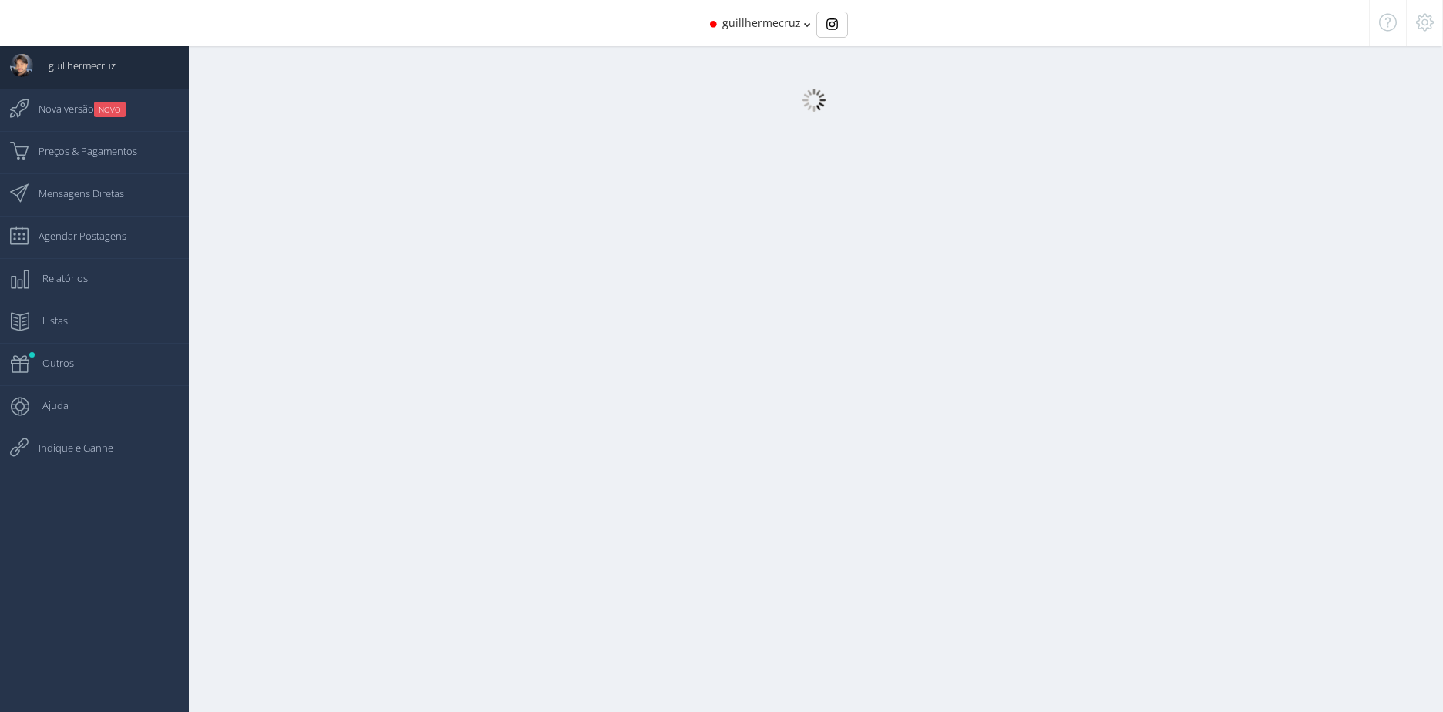 The image size is (1443, 712). Describe the element at coordinates (22, 66) in the screenshot. I see `img: User Image` at that location.